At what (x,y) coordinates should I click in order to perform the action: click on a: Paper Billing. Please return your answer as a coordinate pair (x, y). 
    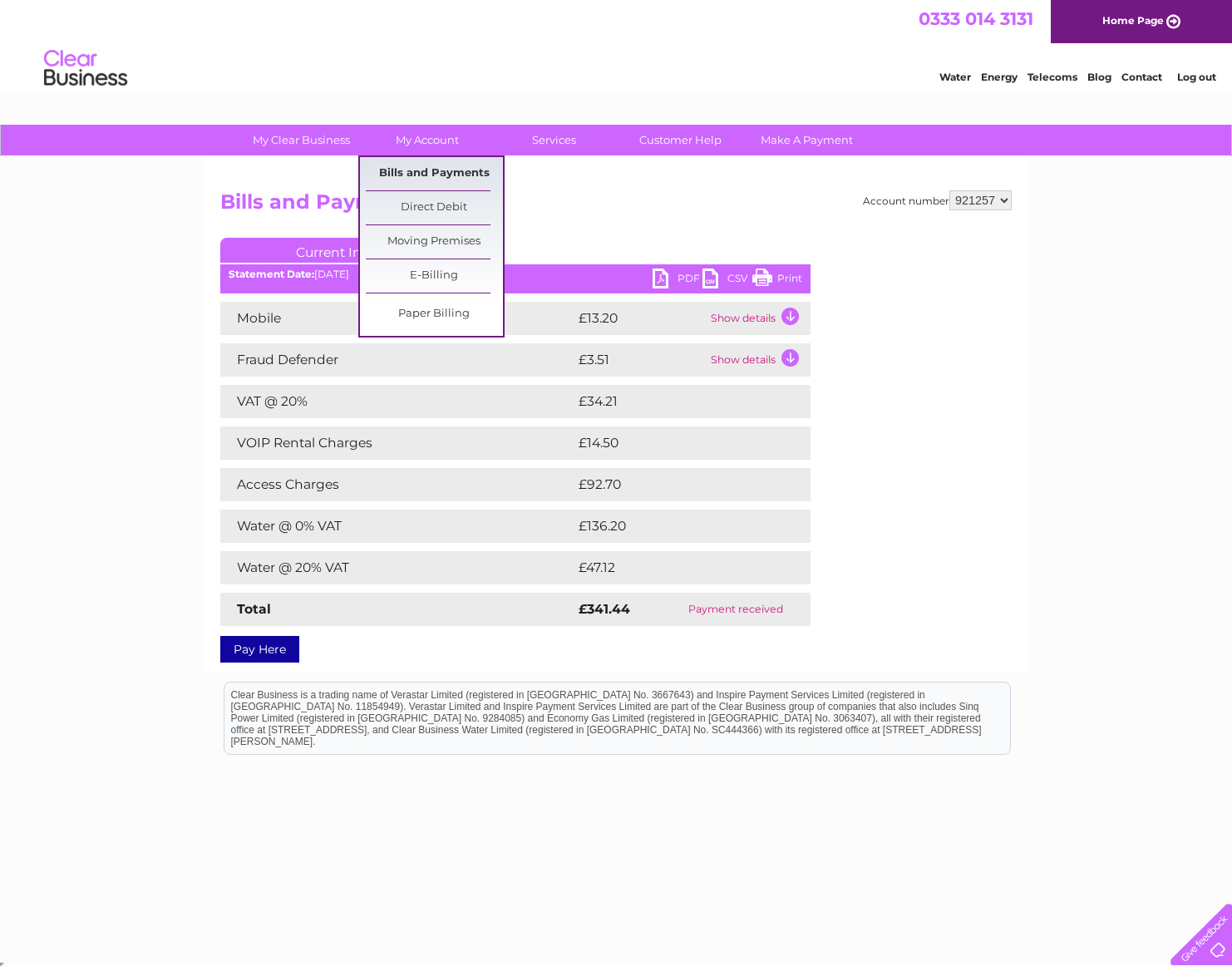
    Looking at the image, I should click on (434, 315).